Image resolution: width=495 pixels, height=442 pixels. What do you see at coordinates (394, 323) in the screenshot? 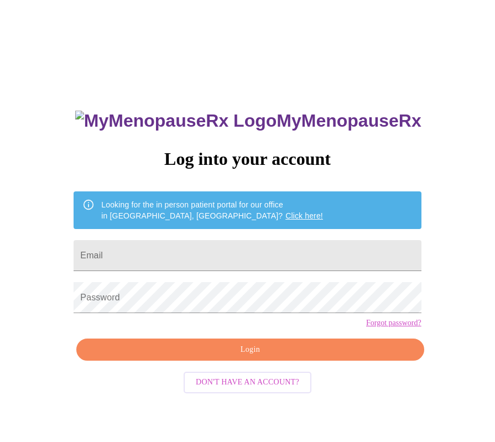
I see `a: Forgot password?` at bounding box center [394, 323].